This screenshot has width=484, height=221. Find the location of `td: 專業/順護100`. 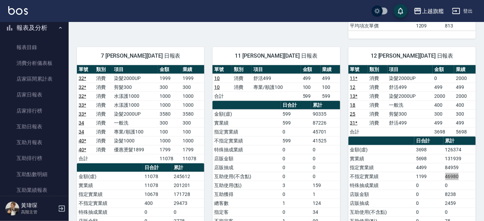

td: 專業/順護100 is located at coordinates (276, 87).